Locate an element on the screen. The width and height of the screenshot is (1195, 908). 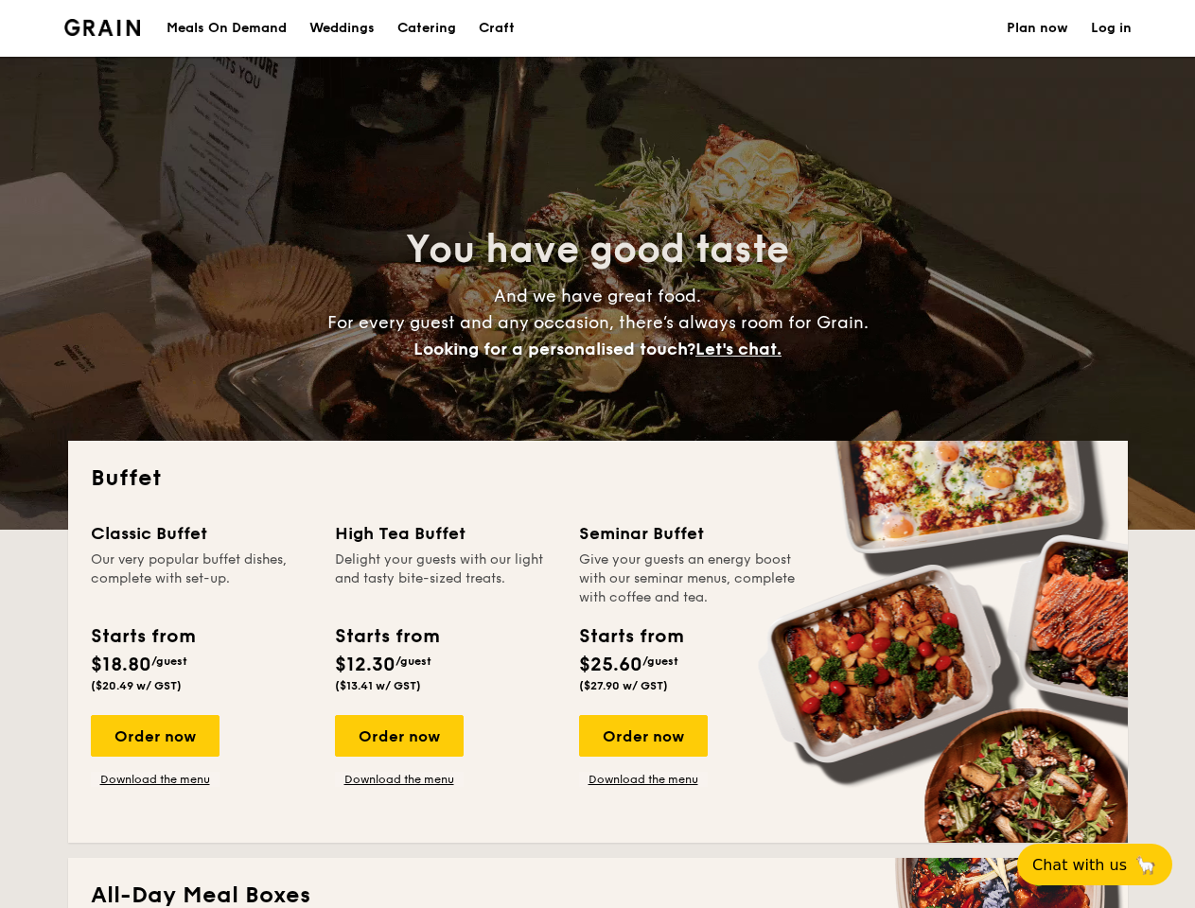
button: Chat with us🦙 is located at coordinates (1095, 865).